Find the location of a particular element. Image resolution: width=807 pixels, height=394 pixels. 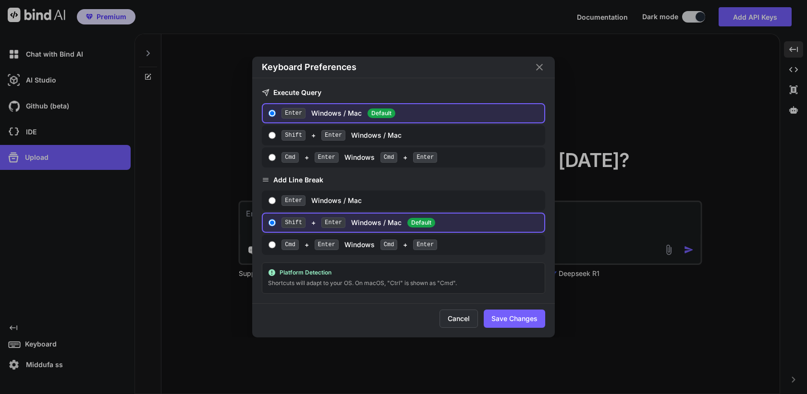

div: Platform Detection is located at coordinates (403, 273).